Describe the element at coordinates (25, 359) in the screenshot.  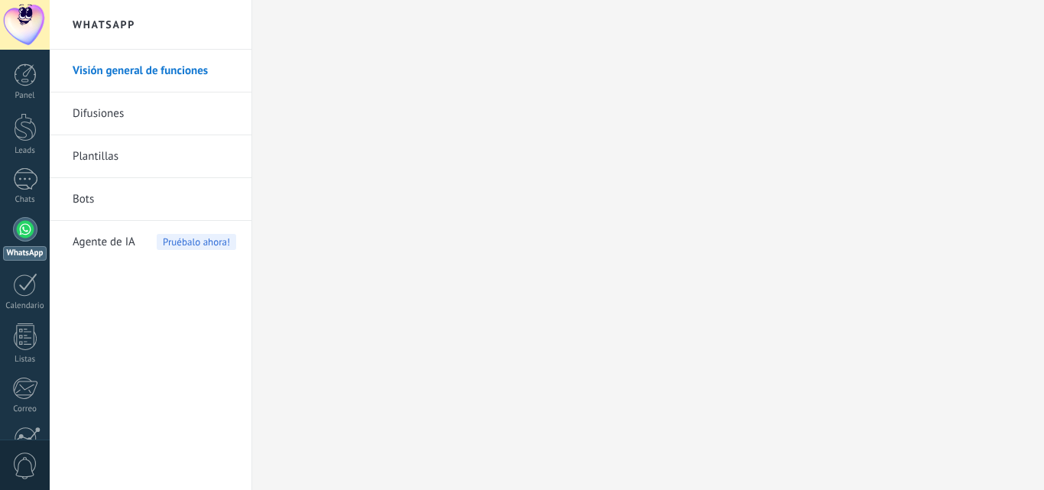
I see `div: Listas` at that location.